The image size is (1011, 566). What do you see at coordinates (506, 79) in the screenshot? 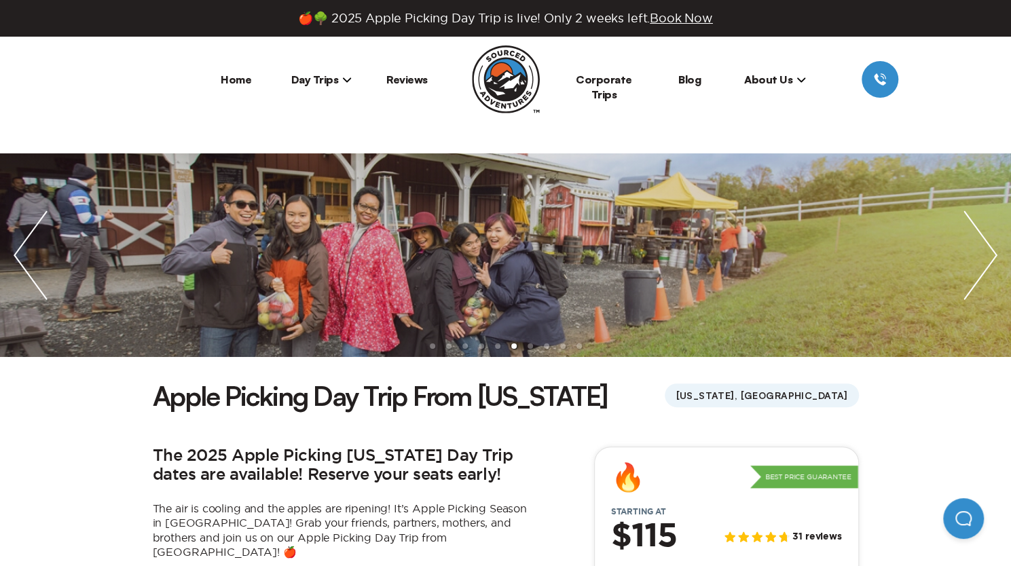
I see `a: Sourced Adventures company logo` at bounding box center [506, 79].